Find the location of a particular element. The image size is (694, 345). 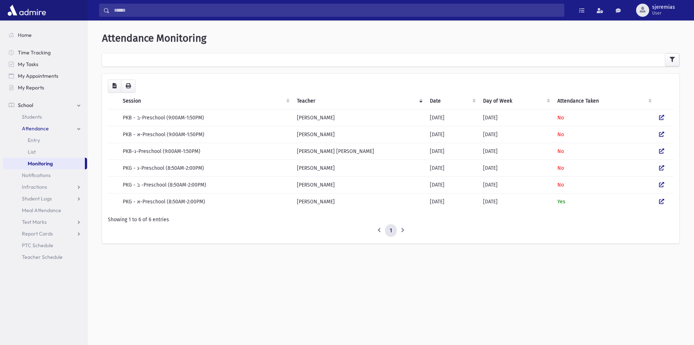

span: My Reports is located at coordinates (31, 87).